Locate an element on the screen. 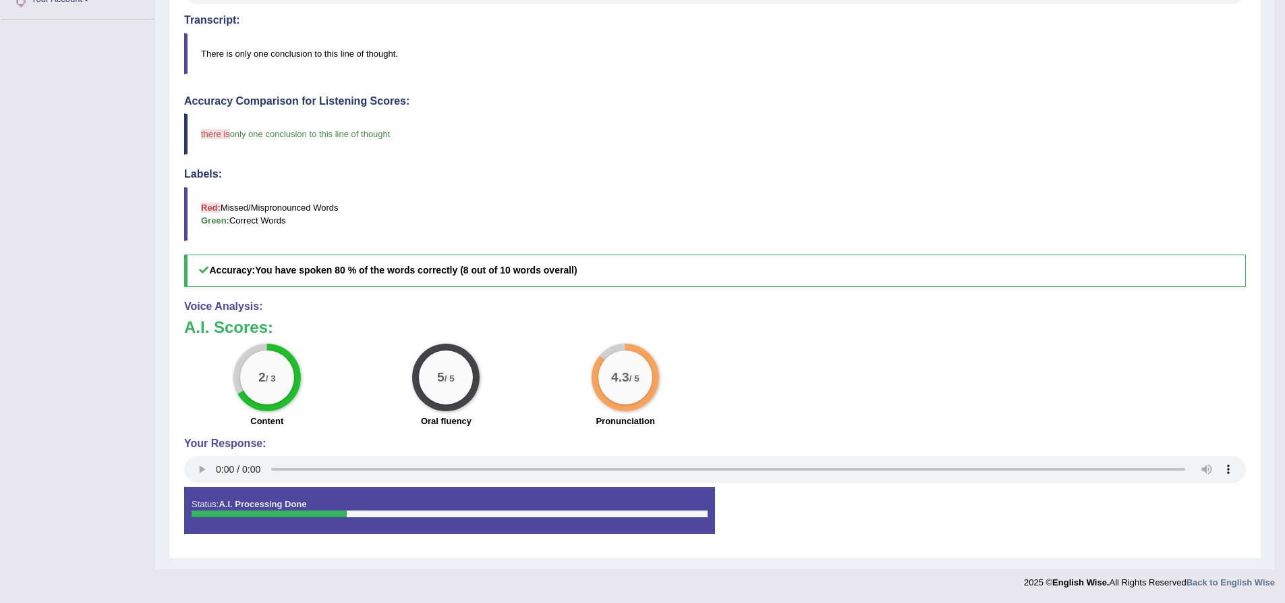  small: / 3 is located at coordinates (271, 378).